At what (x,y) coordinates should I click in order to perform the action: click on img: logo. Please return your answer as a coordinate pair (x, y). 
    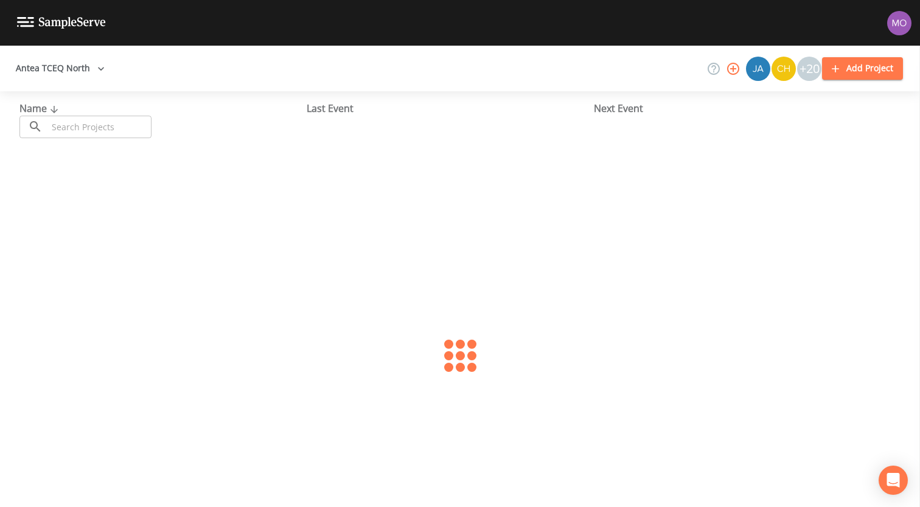
    Looking at the image, I should click on (61, 23).